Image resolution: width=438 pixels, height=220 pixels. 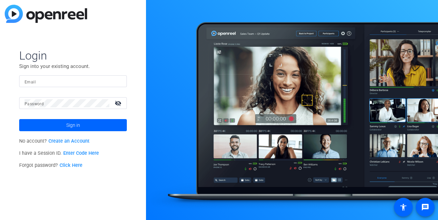 What do you see at coordinates (69, 141) in the screenshot?
I see `a: Create an Account` at bounding box center [69, 141].